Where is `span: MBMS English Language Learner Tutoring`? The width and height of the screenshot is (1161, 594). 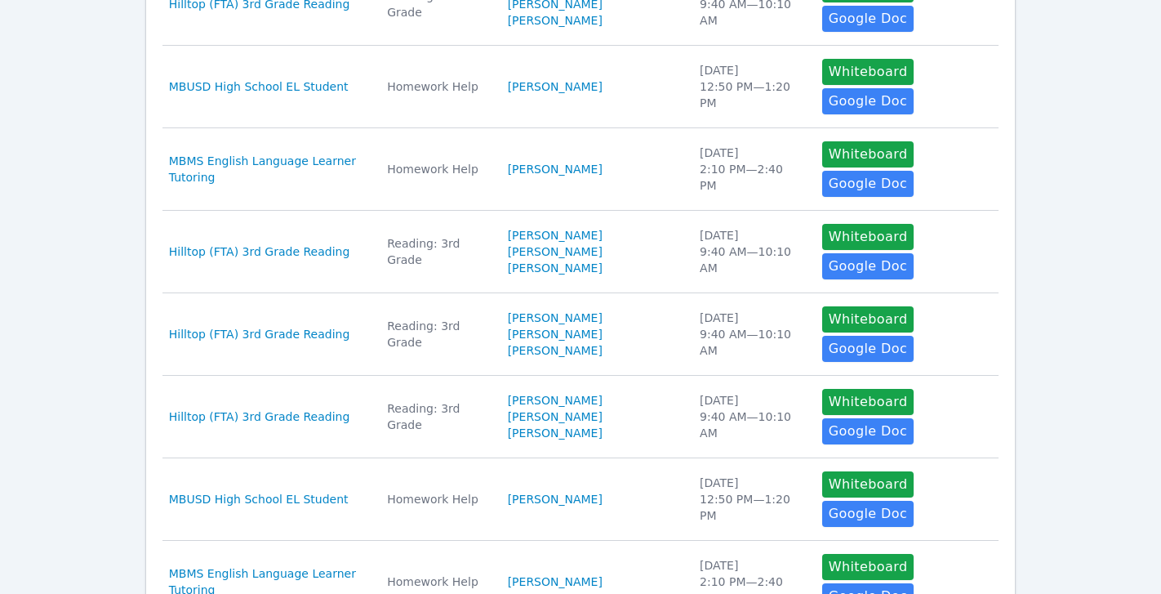
span: MBMS English Language Learner Tutoring is located at coordinates (268, 169).